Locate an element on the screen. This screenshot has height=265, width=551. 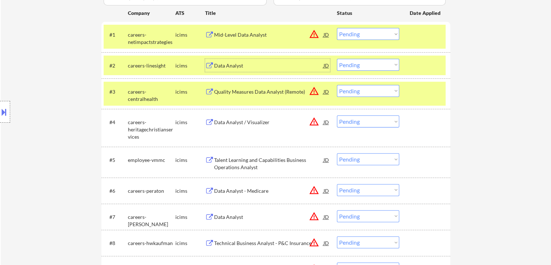
div: #7 is located at coordinates (116, 217).